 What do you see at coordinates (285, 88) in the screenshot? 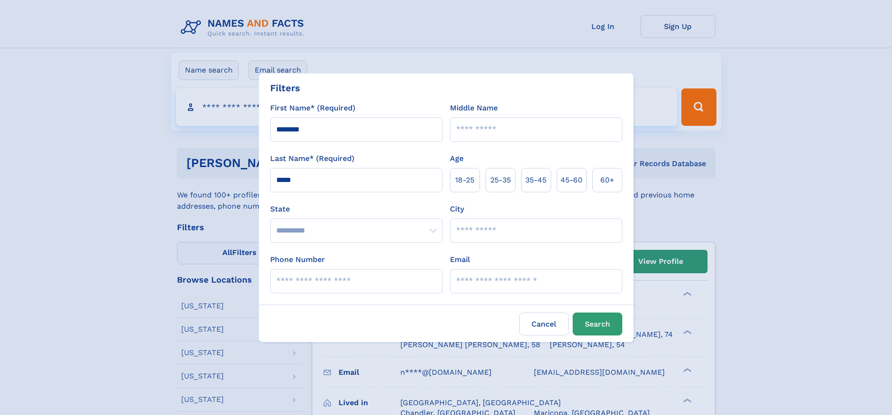
I see `div: Filters` at bounding box center [285, 88].